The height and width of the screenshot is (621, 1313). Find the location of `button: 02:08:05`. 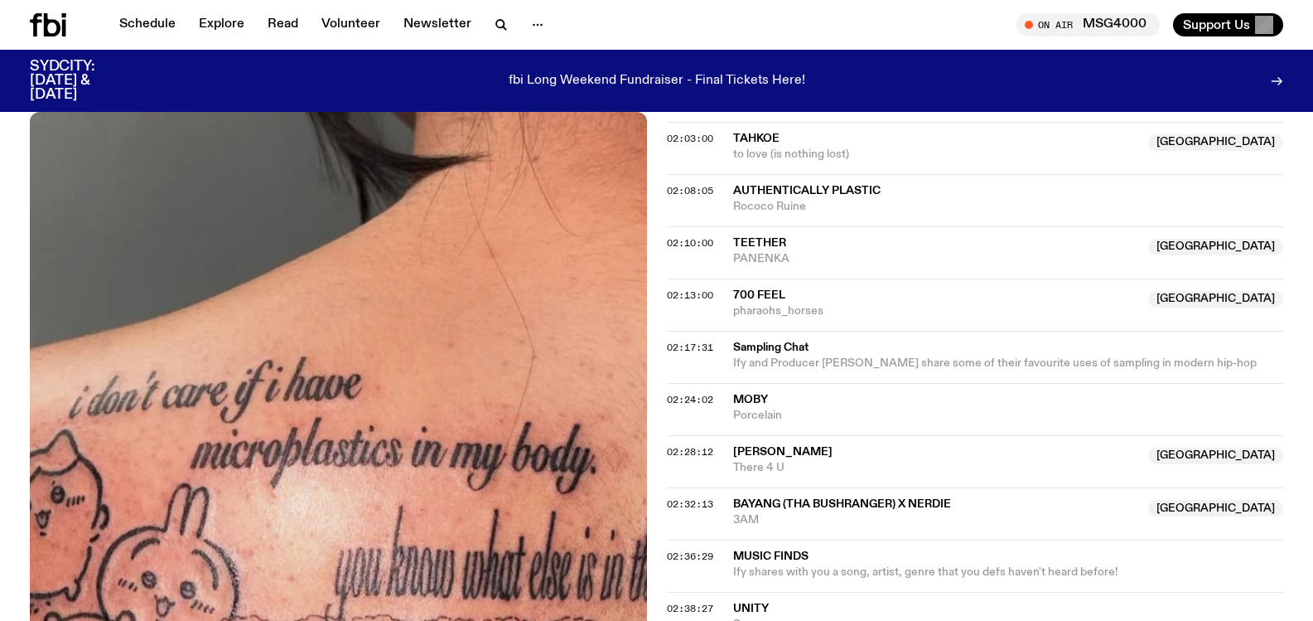

button: 02:08:05 is located at coordinates (690, 191).